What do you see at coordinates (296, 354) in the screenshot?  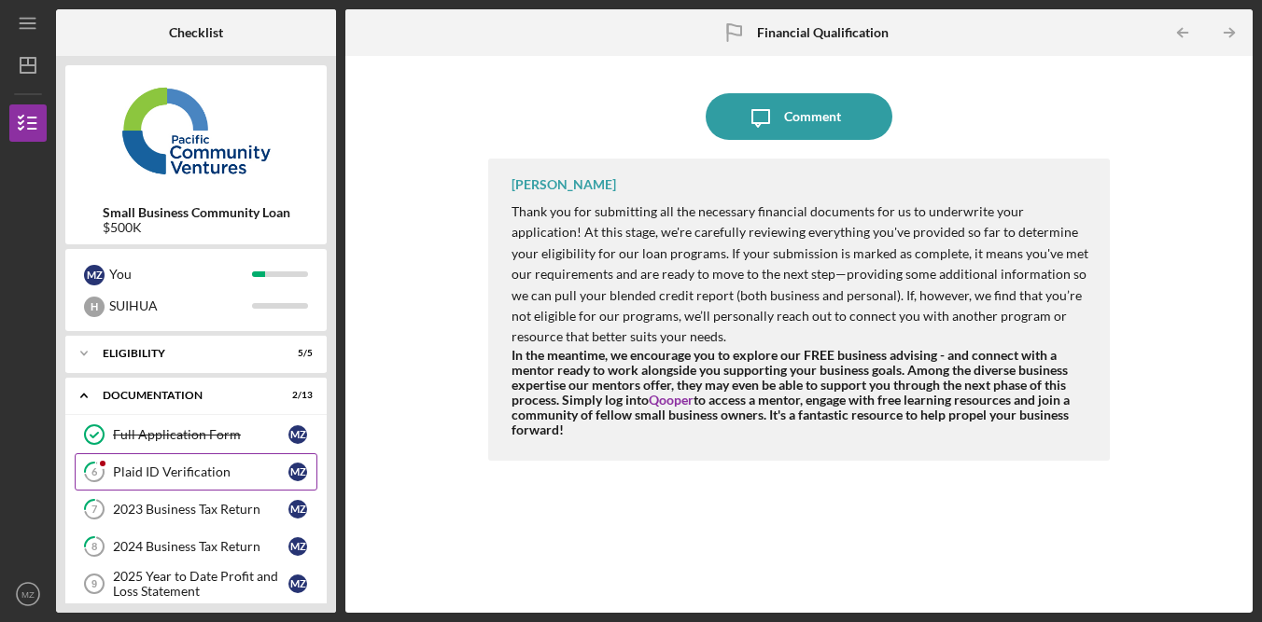 I see `div: 5 / 5` at bounding box center [296, 354].